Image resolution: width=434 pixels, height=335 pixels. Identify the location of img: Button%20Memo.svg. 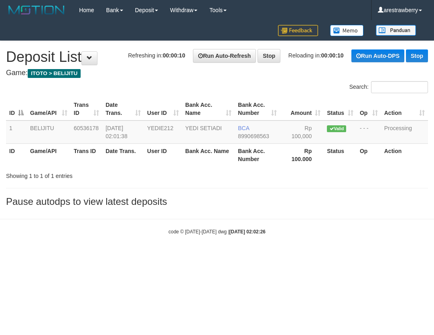
(347, 31).